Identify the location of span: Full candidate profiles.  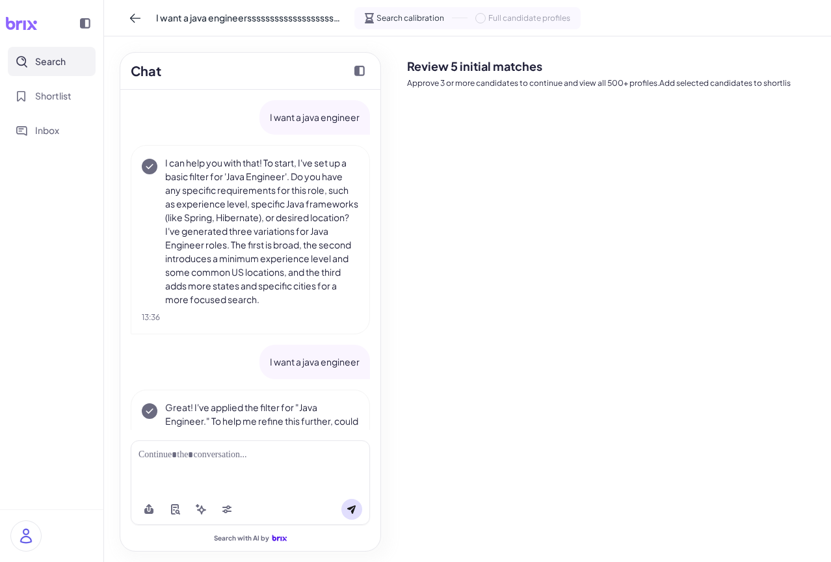
(529, 18).